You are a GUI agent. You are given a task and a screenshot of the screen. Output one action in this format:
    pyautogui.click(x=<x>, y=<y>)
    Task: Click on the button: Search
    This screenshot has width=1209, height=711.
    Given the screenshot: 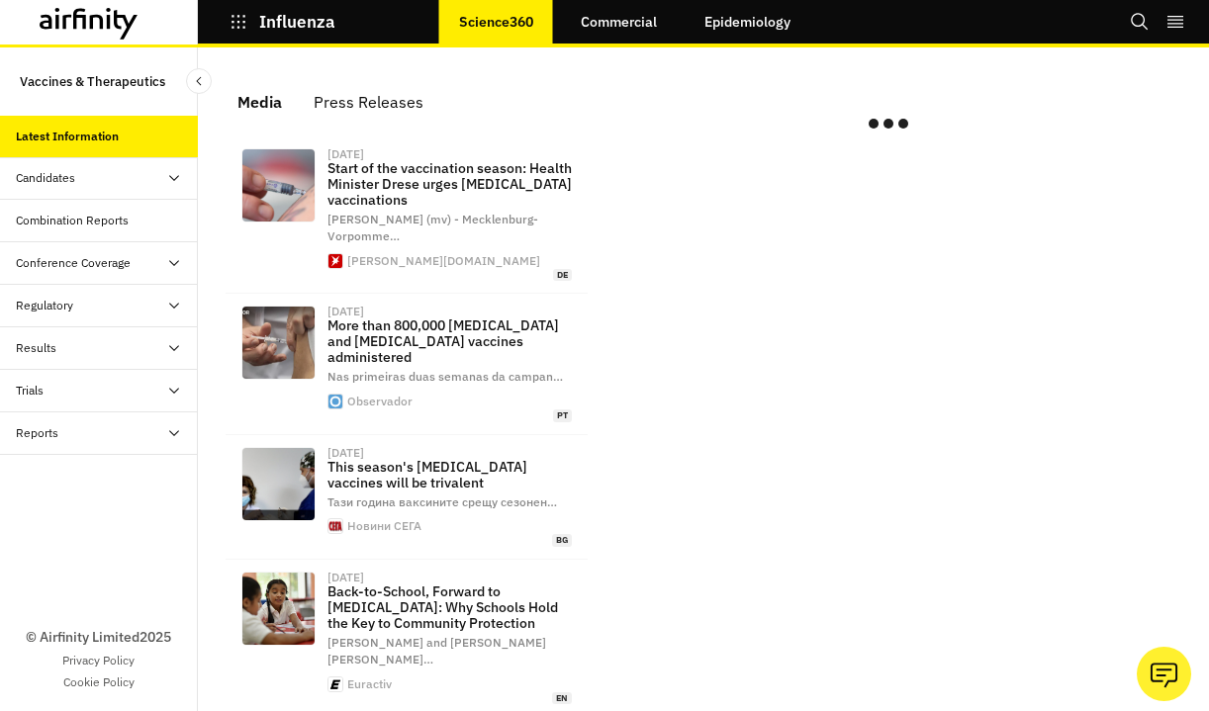 What is the action you would take?
    pyautogui.click(x=1140, y=22)
    